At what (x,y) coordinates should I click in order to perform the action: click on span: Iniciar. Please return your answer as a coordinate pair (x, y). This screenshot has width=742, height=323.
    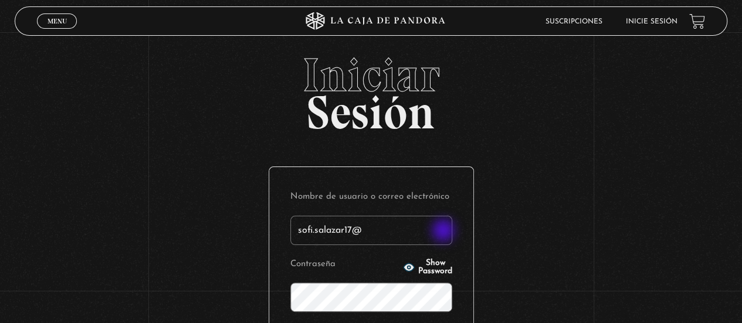
    Looking at the image, I should click on (371, 75).